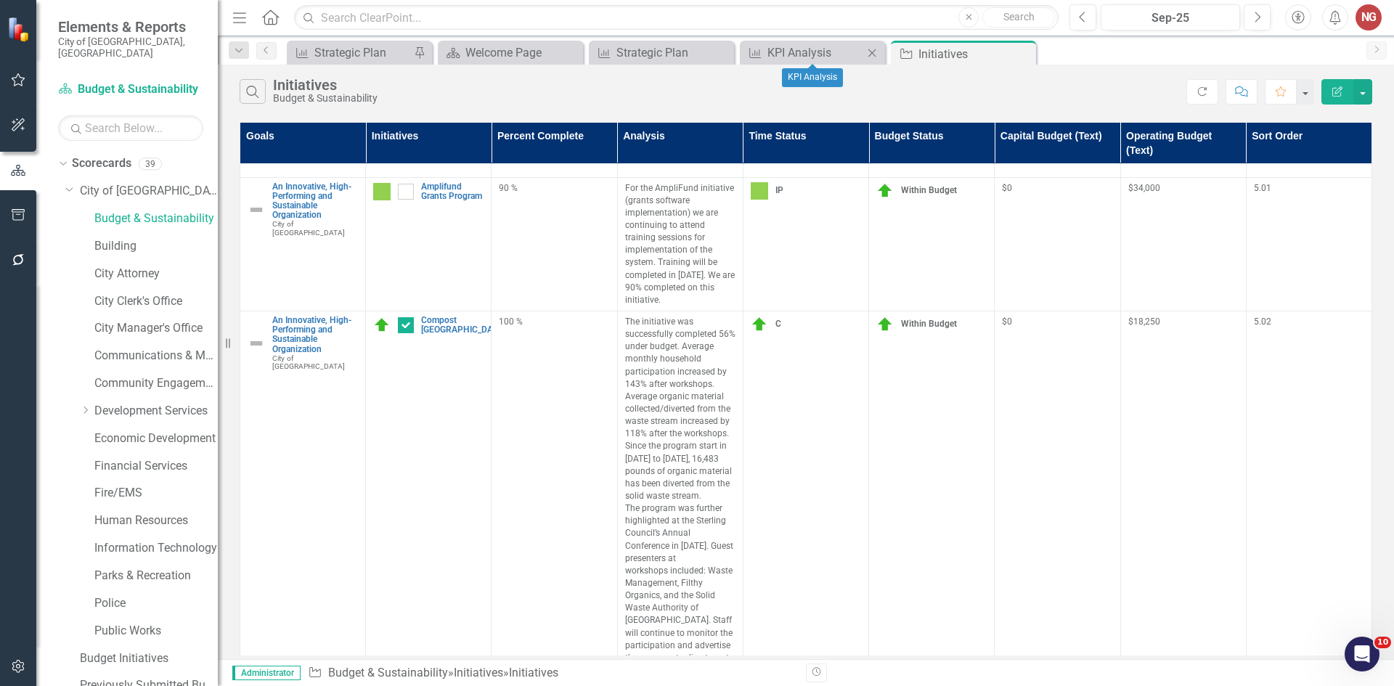  Describe the element at coordinates (1018, 17) in the screenshot. I see `span: Search` at that location.